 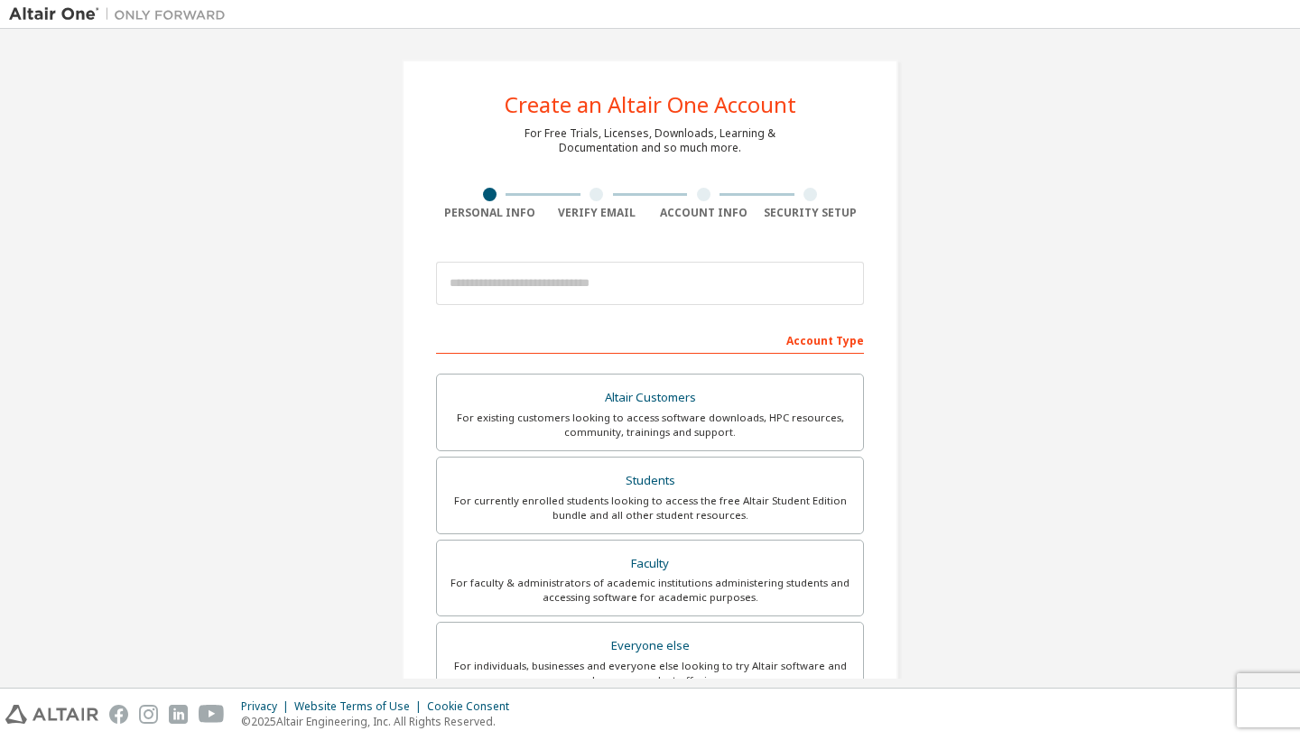 I want to click on div: Account Info, so click(x=703, y=213).